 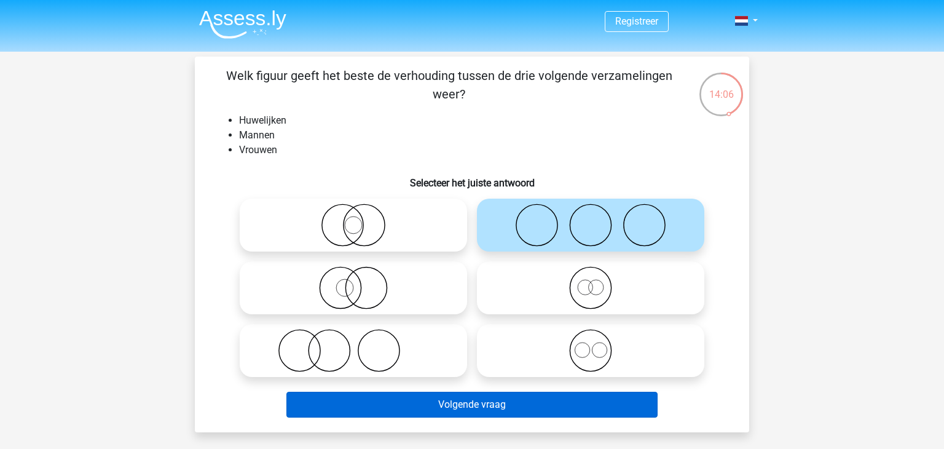 What do you see at coordinates (484, 135) in the screenshot?
I see `li: Mannen` at bounding box center [484, 135].